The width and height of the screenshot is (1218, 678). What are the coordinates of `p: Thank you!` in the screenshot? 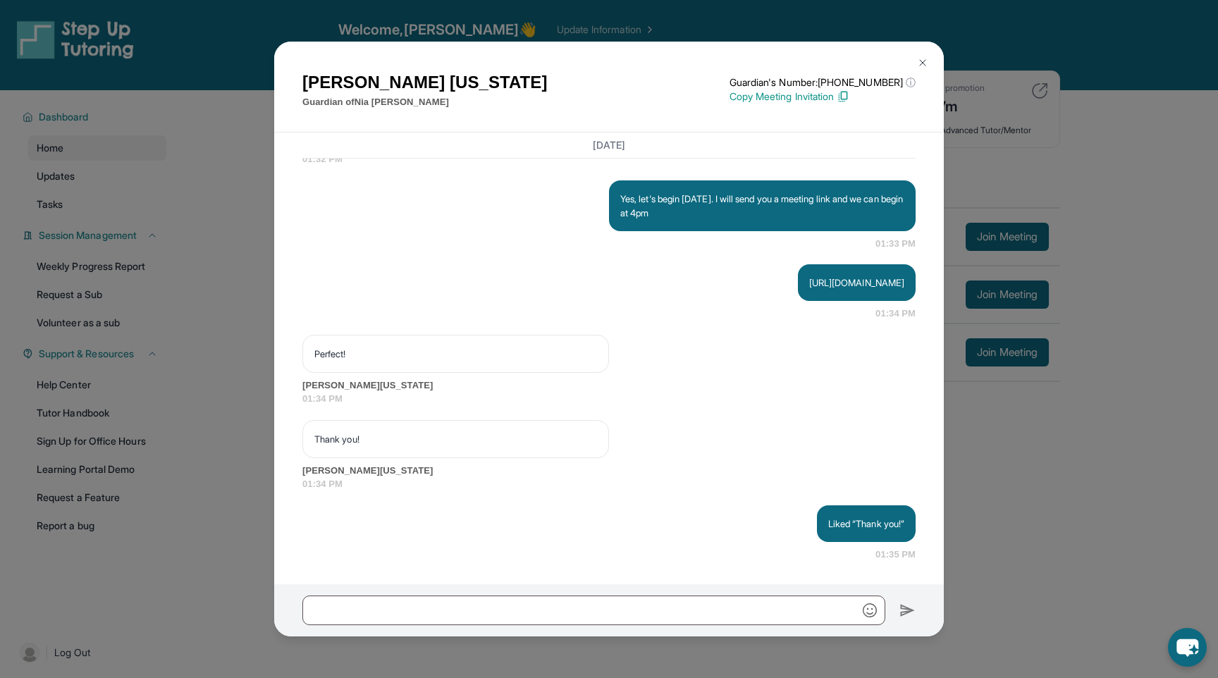 It's located at (455, 439).